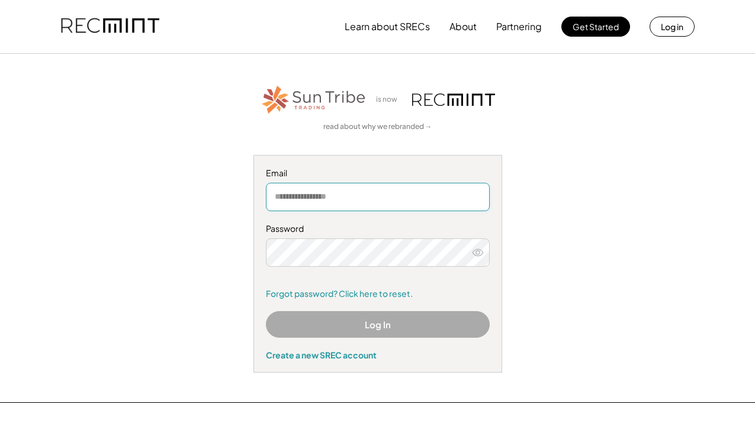 The height and width of the screenshot is (430, 755). Describe the element at coordinates (378, 355) in the screenshot. I see `div: Create a new SREC account` at that location.